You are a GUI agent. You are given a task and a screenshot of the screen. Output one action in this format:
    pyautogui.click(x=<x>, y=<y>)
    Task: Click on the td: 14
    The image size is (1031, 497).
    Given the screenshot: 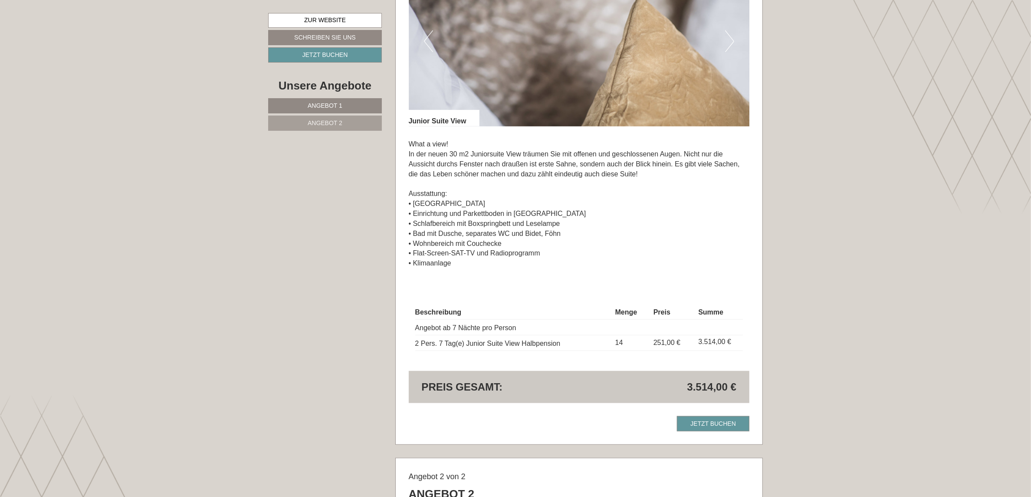 What is the action you would take?
    pyautogui.click(x=631, y=342)
    